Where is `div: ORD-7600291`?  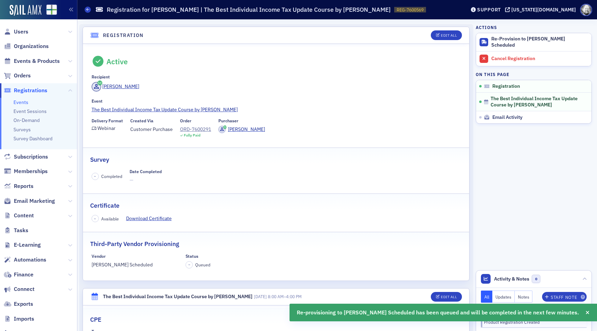 div: ORD-7600291 is located at coordinates (196, 129).